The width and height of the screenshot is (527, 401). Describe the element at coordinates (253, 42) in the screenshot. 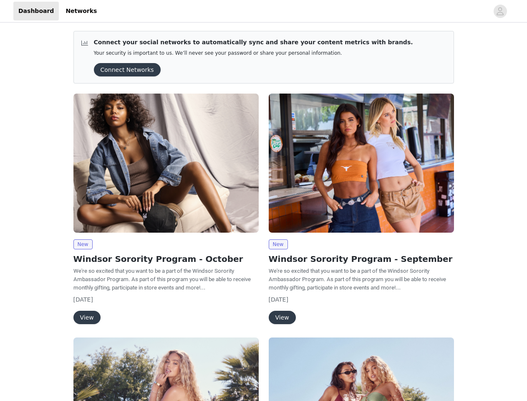

I see `p: Connect your social networks to automatically sync and share your content metrics with brands.` at that location.